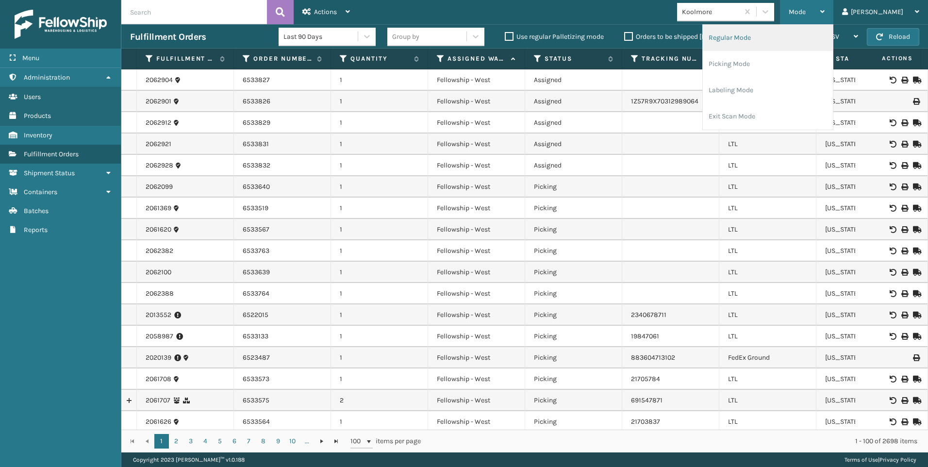 Image resolution: width=928 pixels, height=467 pixels. Describe the element at coordinates (671, 315) in the screenshot. I see `td: 2340678711` at that location.